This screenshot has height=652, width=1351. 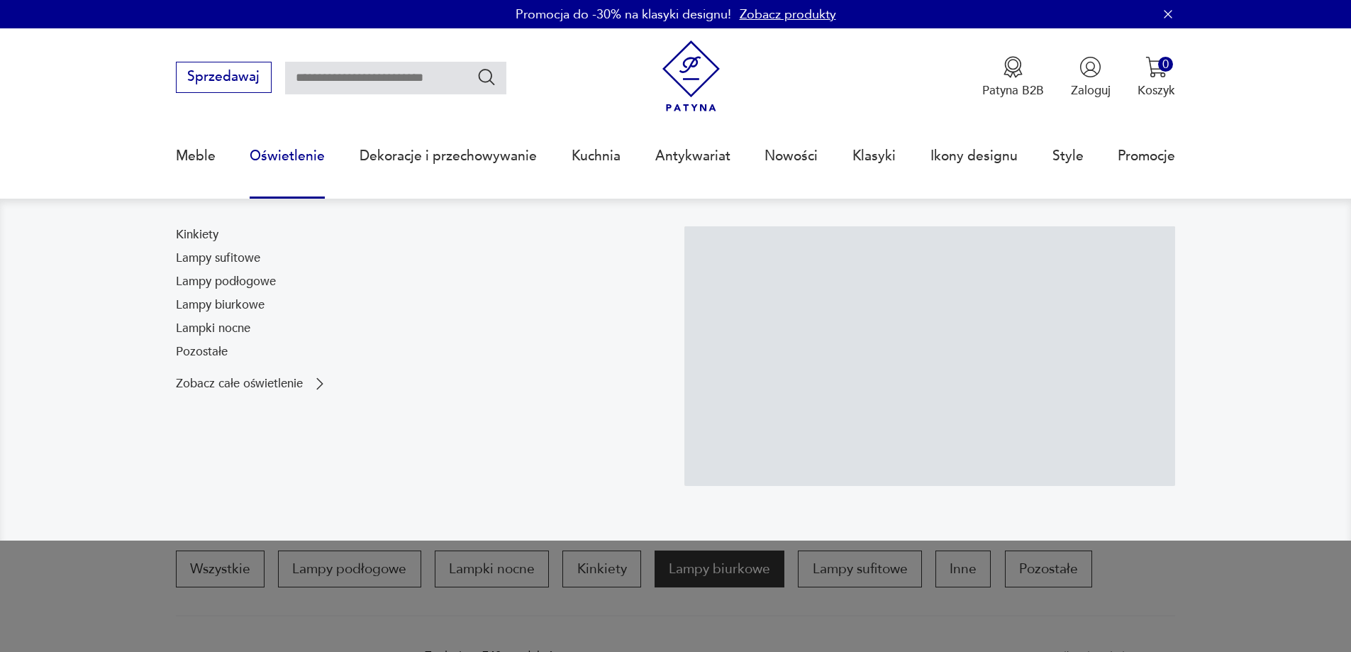 I want to click on p: Promocja do -30% na klasyki designu!, so click(x=624, y=14).